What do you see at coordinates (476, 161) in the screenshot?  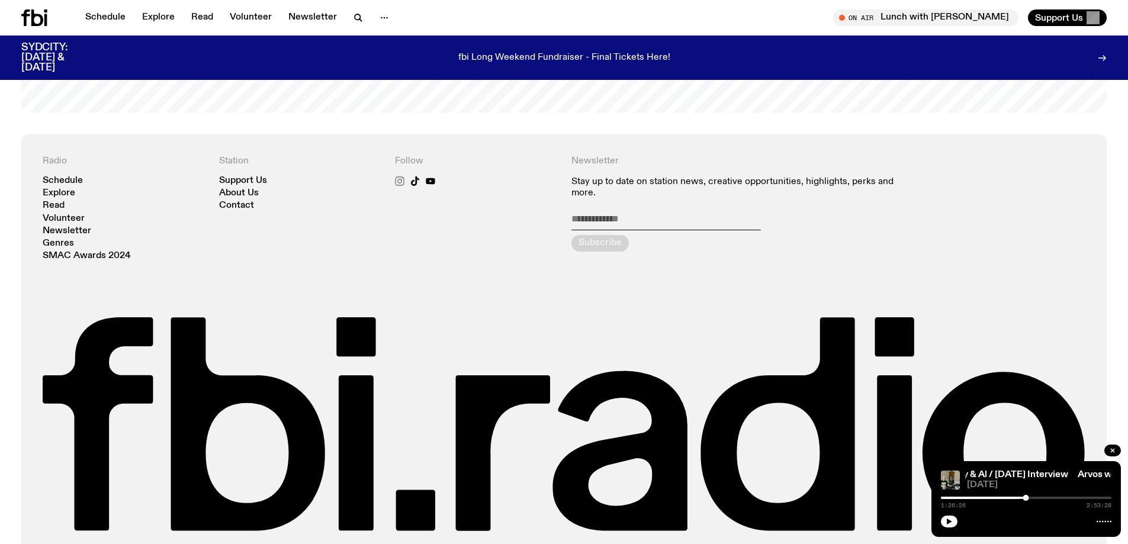 I see `h4: Follow` at bounding box center [476, 161].